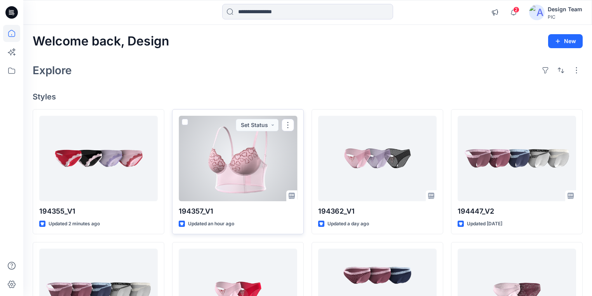  What do you see at coordinates (348, 224) in the screenshot?
I see `p: Updated a day ago` at bounding box center [348, 224].